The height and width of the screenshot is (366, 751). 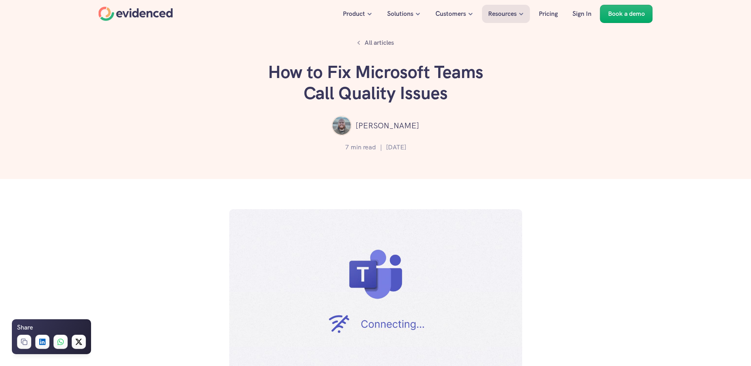 I want to click on p: Sign In, so click(x=582, y=14).